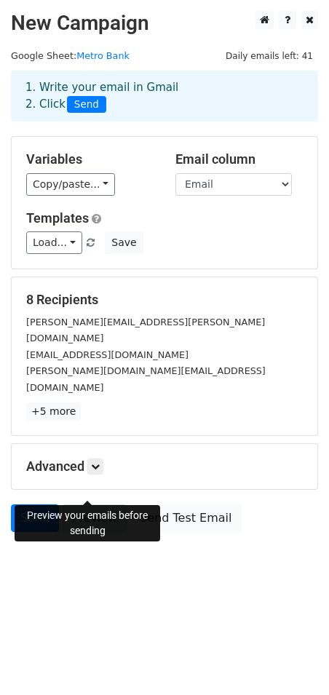  What do you see at coordinates (124, 242) in the screenshot?
I see `button: Save` at bounding box center [124, 242].